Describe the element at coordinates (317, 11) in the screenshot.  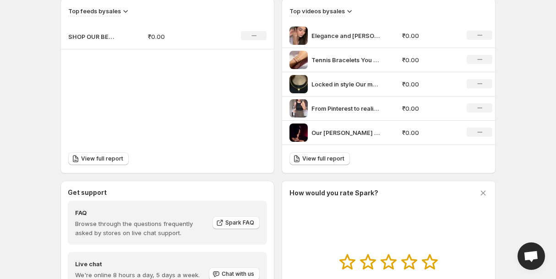
I see `h3: Top videos by sales` at that location.